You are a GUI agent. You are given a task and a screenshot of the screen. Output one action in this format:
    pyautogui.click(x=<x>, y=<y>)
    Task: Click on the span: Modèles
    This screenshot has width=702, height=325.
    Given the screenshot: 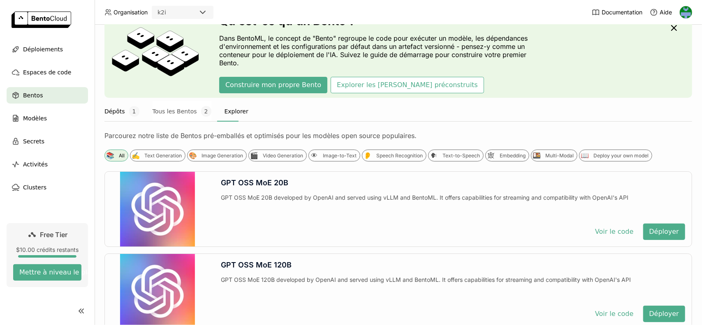 What is the action you would take?
    pyautogui.click(x=35, y=118)
    